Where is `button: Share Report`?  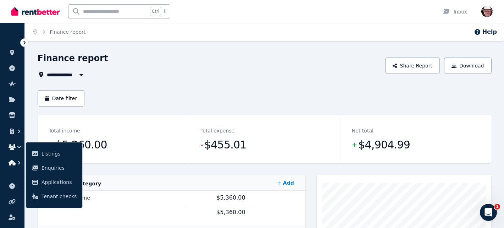
button: Share Report is located at coordinates (413, 66).